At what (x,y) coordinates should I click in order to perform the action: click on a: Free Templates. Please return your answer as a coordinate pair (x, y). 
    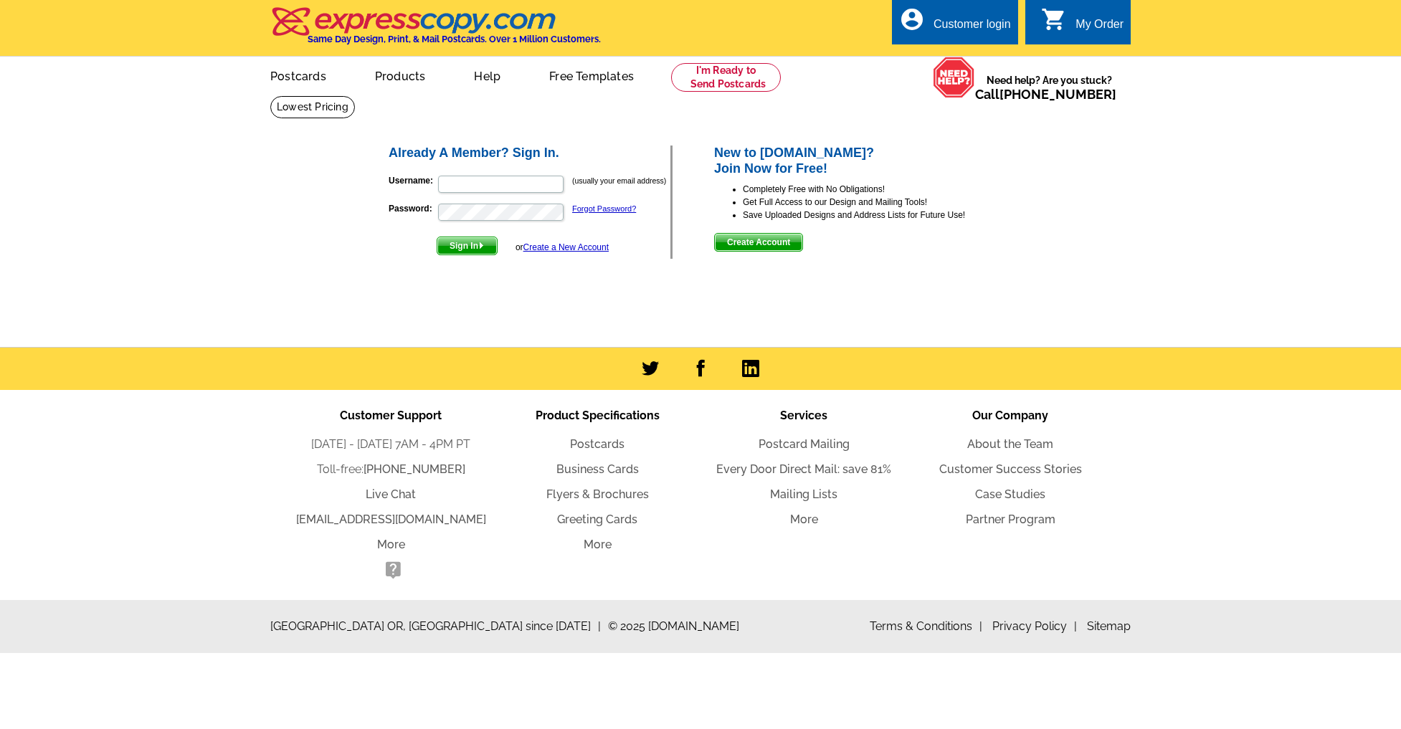
    Looking at the image, I should click on (591, 75).